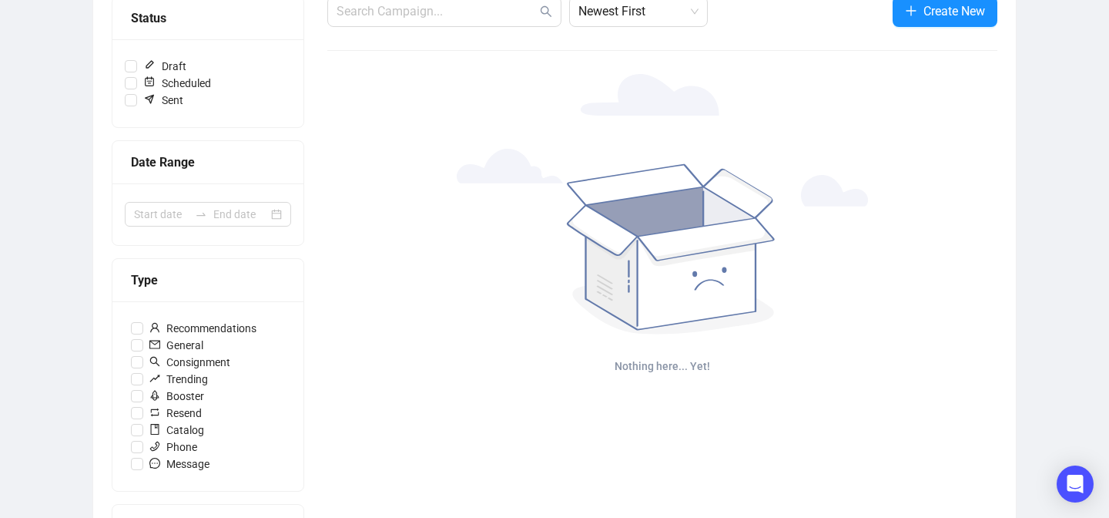 The image size is (1109, 518). Describe the element at coordinates (155, 395) in the screenshot. I see `span: rocket` at that location.